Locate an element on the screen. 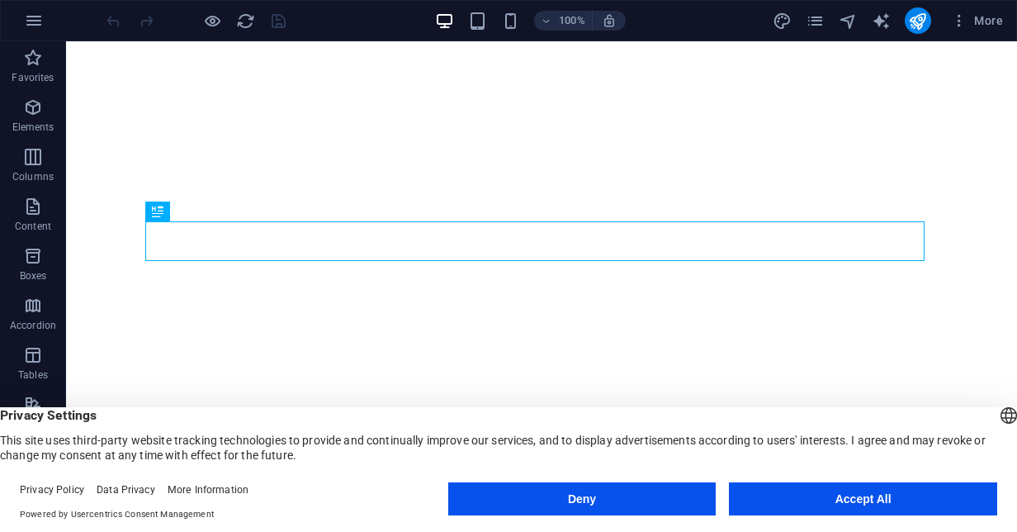 This screenshot has height=532, width=1017. h6: 100% is located at coordinates (572, 21).